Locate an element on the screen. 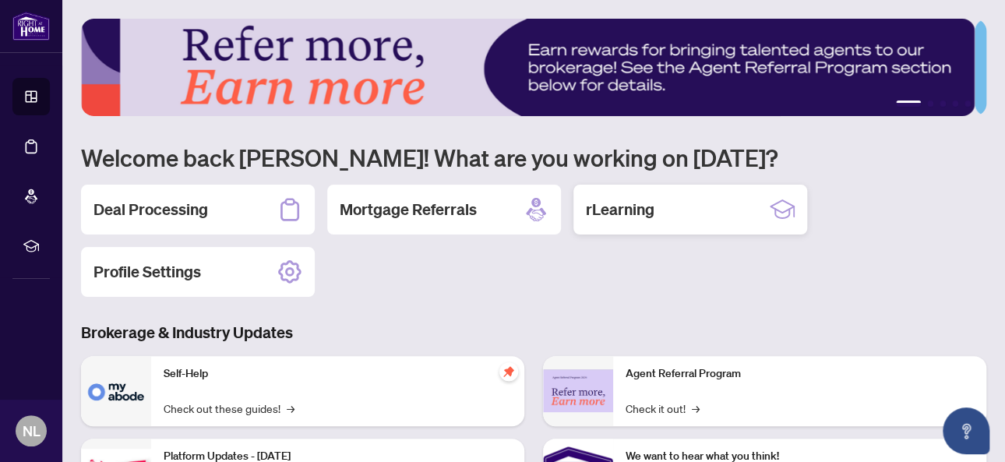  h2: rLearning is located at coordinates (620, 210).